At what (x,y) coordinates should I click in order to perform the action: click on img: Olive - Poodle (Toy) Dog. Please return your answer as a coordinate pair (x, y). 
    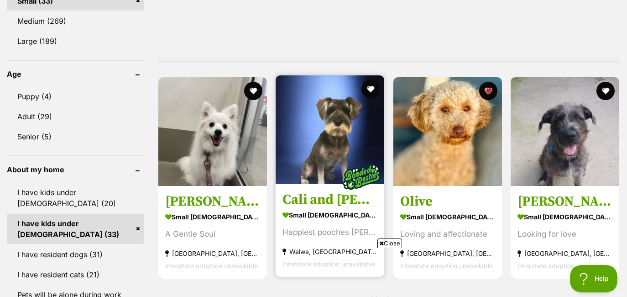
    Looking at the image, I should click on (448, 131).